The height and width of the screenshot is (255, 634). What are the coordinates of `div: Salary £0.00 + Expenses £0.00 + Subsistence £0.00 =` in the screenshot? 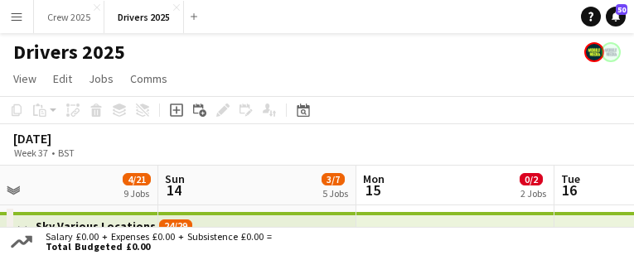 It's located at (155, 242).